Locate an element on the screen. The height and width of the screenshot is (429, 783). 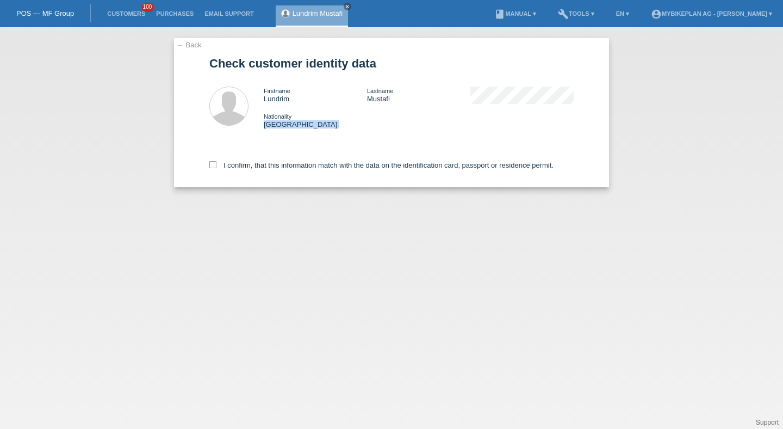
a: Lundrim Mustafi is located at coordinates (318, 13).